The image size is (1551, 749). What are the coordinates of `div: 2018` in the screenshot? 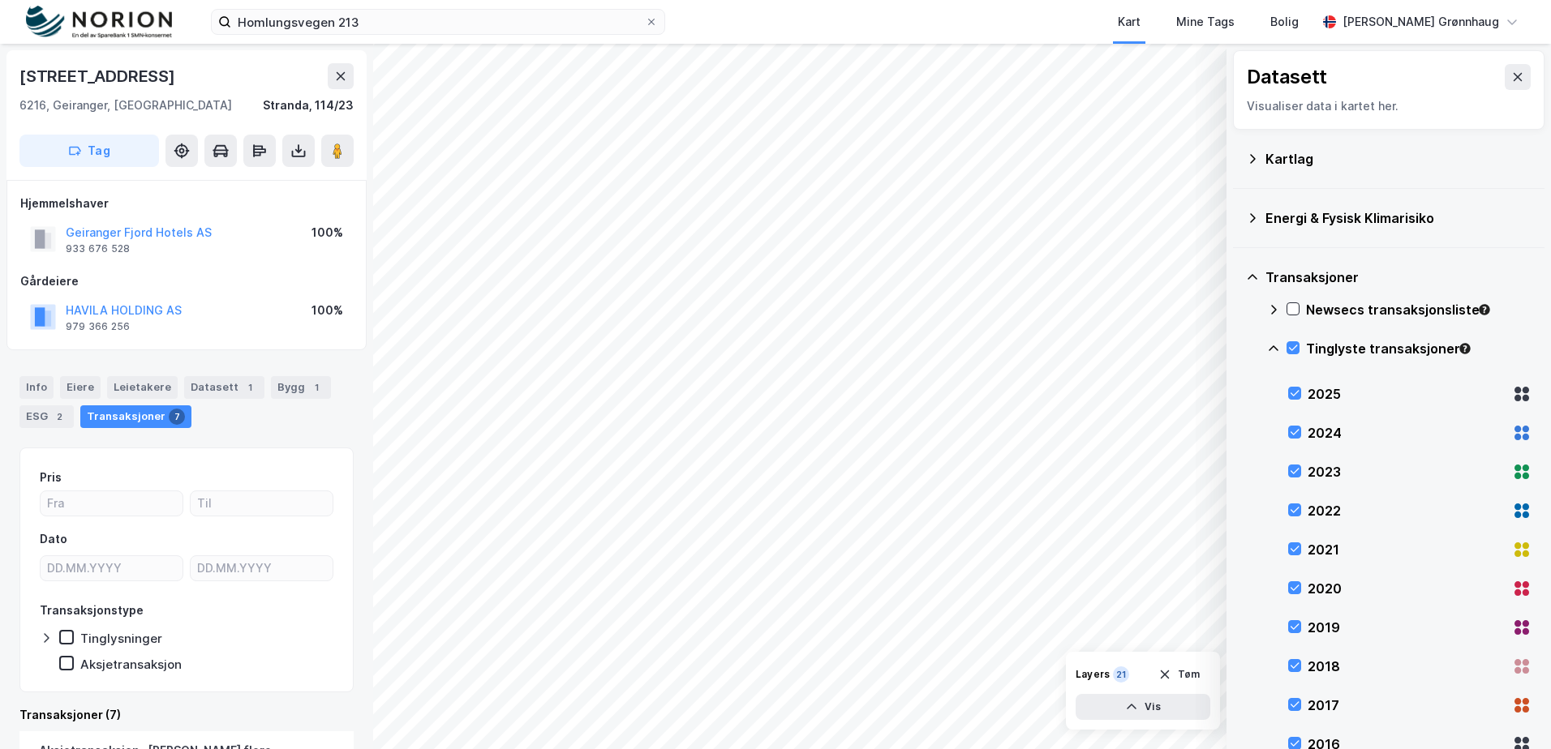 It's located at (1406, 667).